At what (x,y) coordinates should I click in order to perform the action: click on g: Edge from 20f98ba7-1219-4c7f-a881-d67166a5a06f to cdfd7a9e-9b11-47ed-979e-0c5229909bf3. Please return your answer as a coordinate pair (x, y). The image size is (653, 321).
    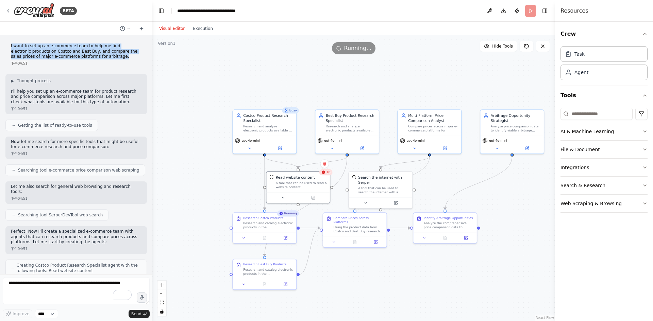
    Looking at the image, I should click on (306, 206).